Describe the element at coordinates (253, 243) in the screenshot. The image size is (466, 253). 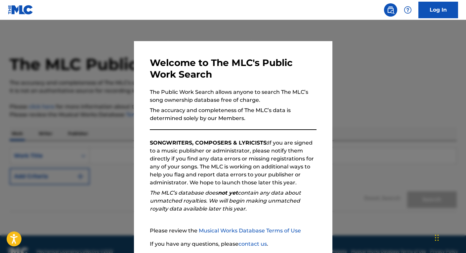
I see `a: contact us` at that location.